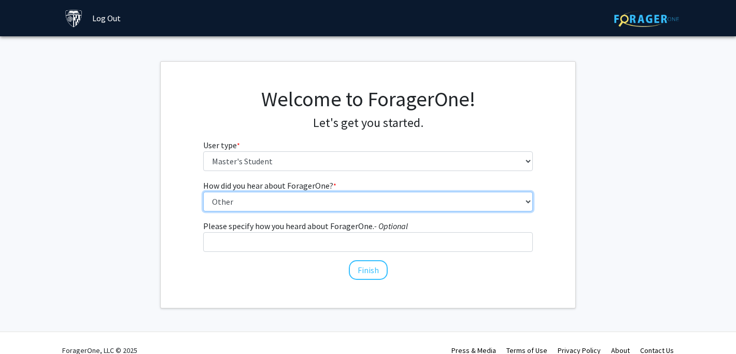 This screenshot has width=736, height=354. Describe the element at coordinates (368, 270) in the screenshot. I see `button: Finish` at that location.